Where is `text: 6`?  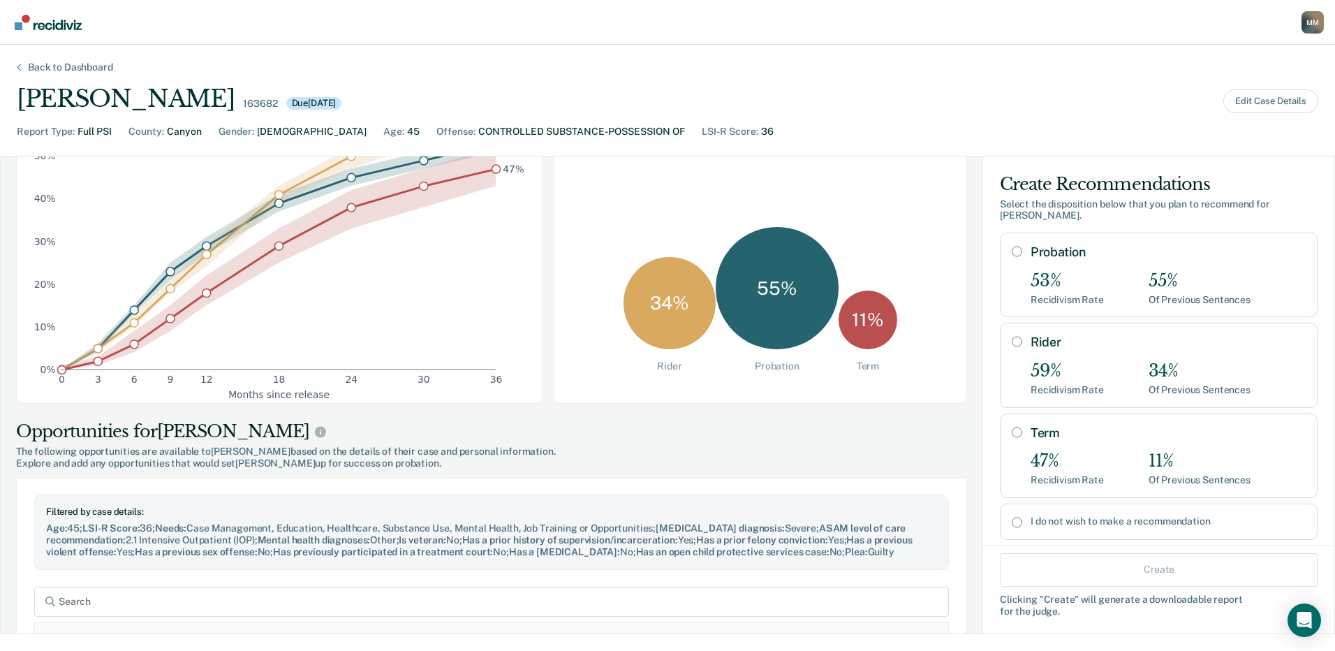
text: 6 is located at coordinates (134, 380).